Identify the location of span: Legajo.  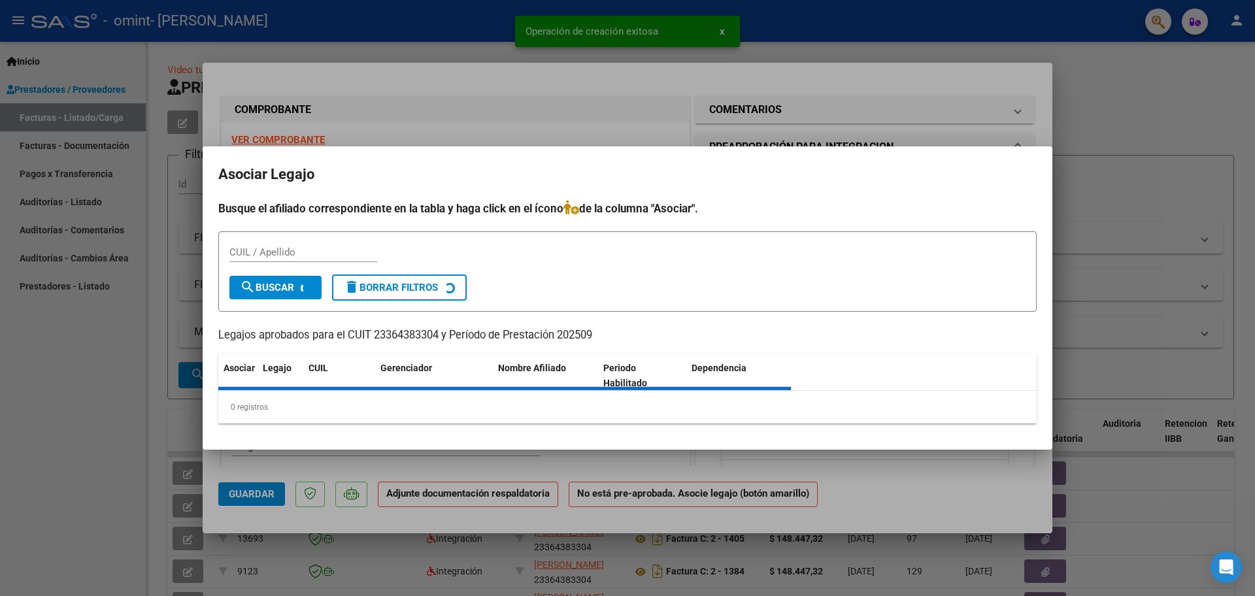
(277, 368).